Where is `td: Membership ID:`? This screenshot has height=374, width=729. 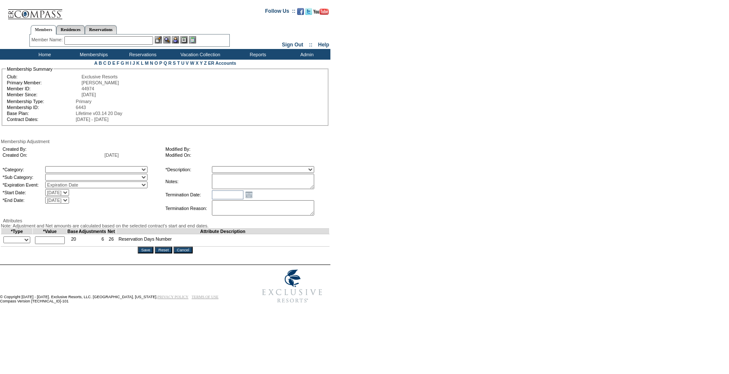
td: Membership ID: is located at coordinates (41, 107).